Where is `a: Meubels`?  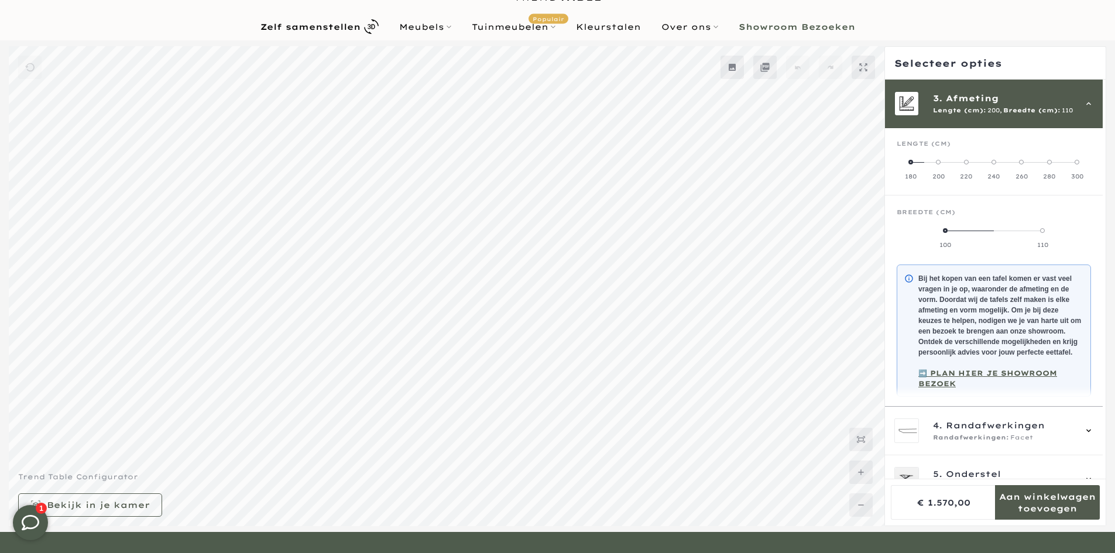
a: Meubels is located at coordinates (425, 27).